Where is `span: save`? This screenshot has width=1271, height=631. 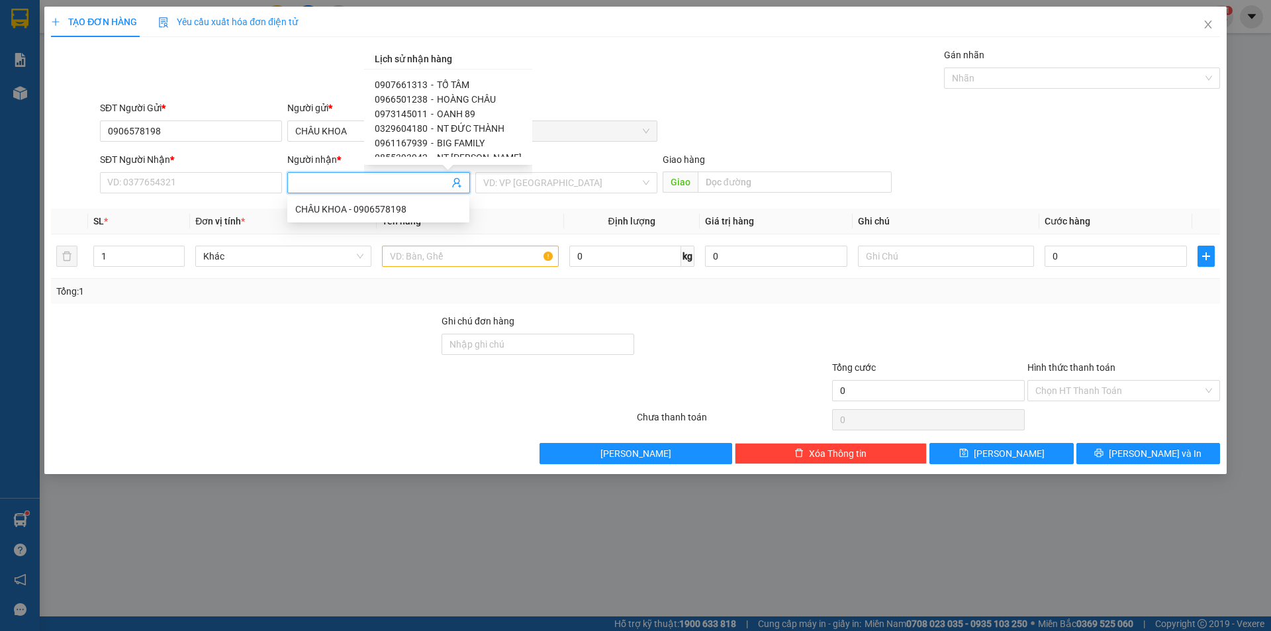 span: save is located at coordinates (964, 453).